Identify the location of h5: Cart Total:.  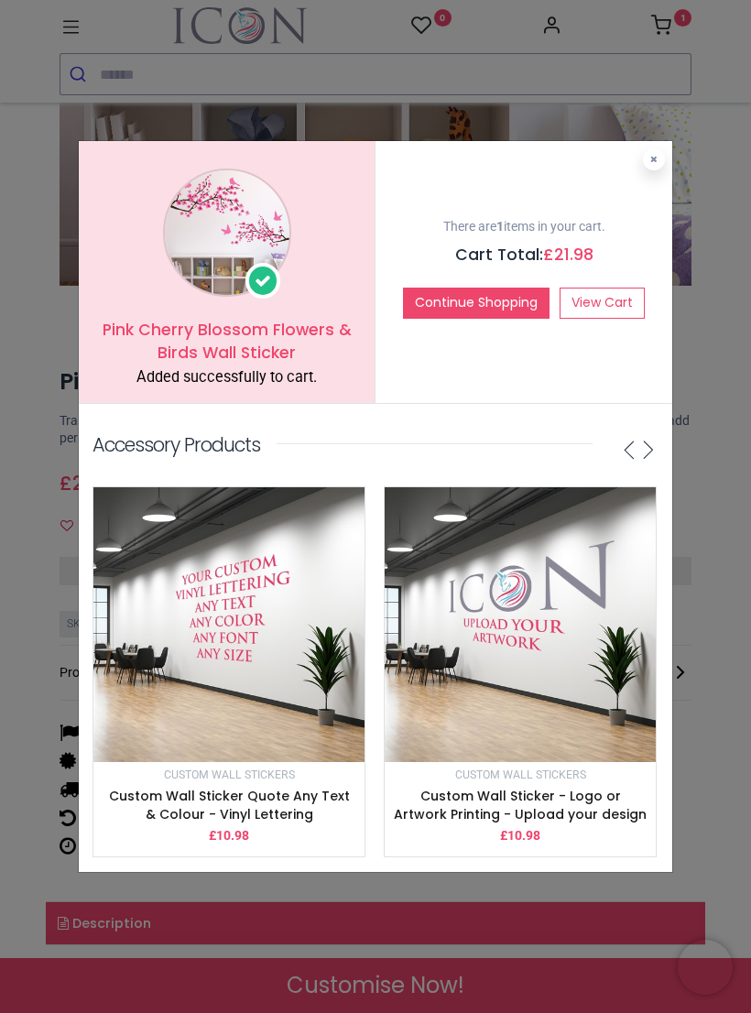
(524, 255).